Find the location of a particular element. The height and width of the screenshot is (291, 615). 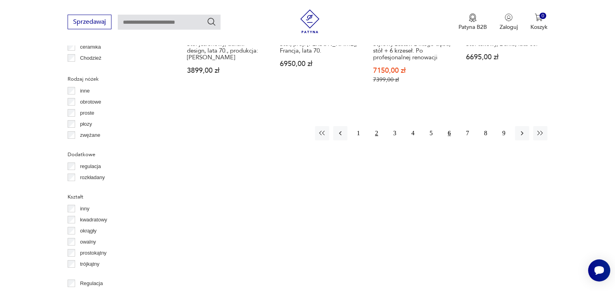

p: inne is located at coordinates (85, 91).